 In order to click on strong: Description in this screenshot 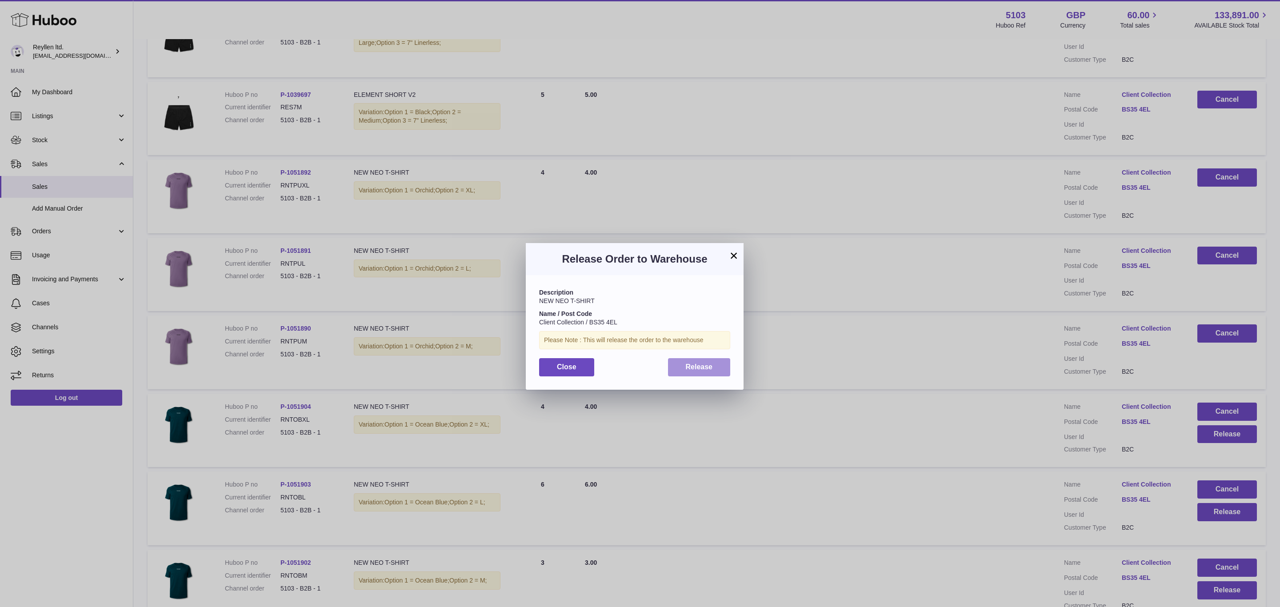, I will do `click(556, 293)`.